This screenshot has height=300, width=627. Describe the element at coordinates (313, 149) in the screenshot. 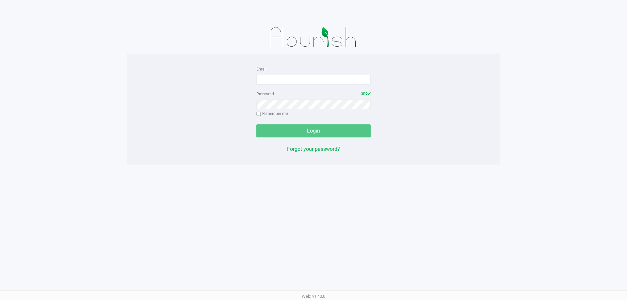

I see `button: Forgot your password?` at that location.